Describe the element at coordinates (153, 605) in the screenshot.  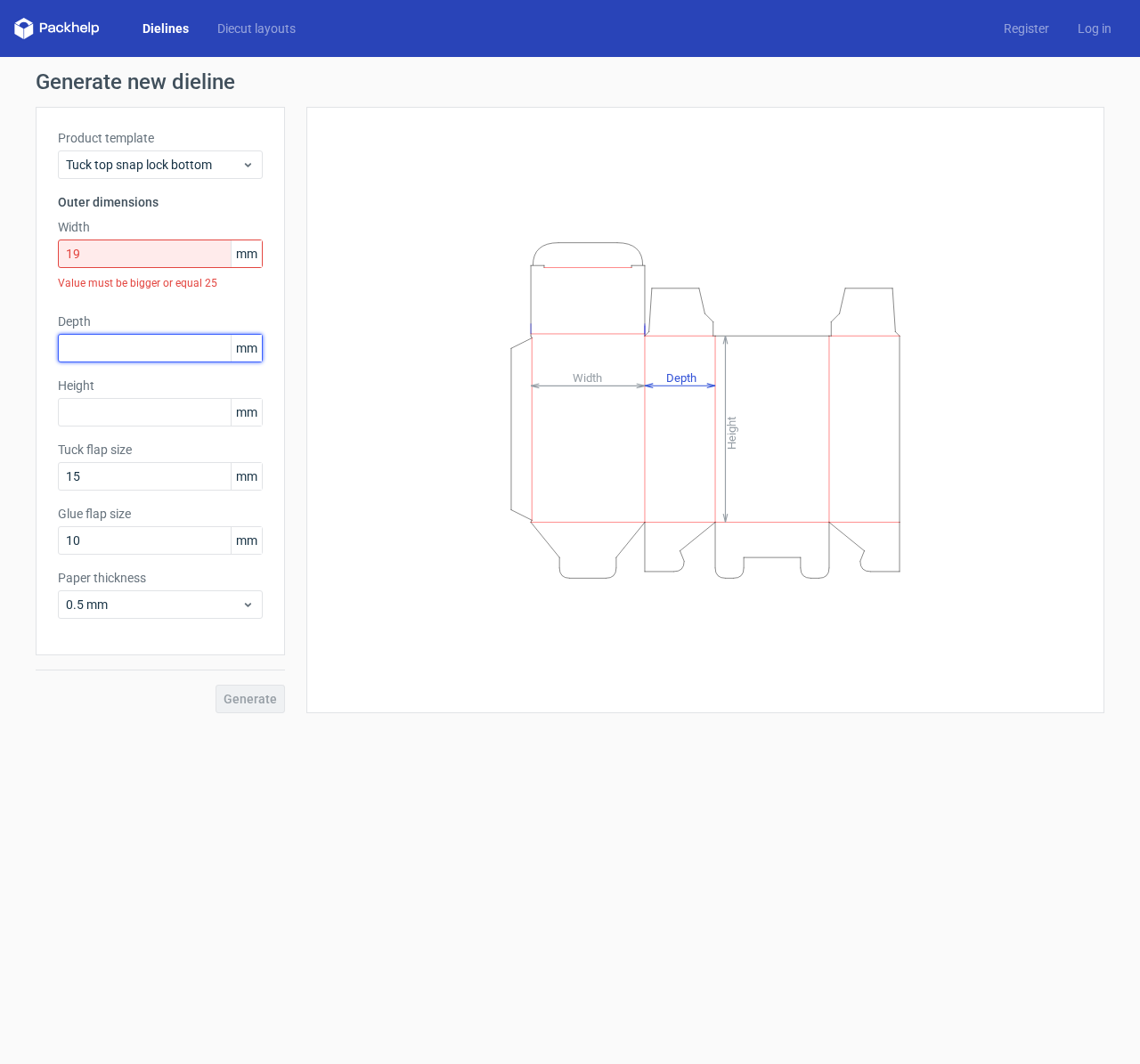
I see `span: 0.5 mm` at that location.